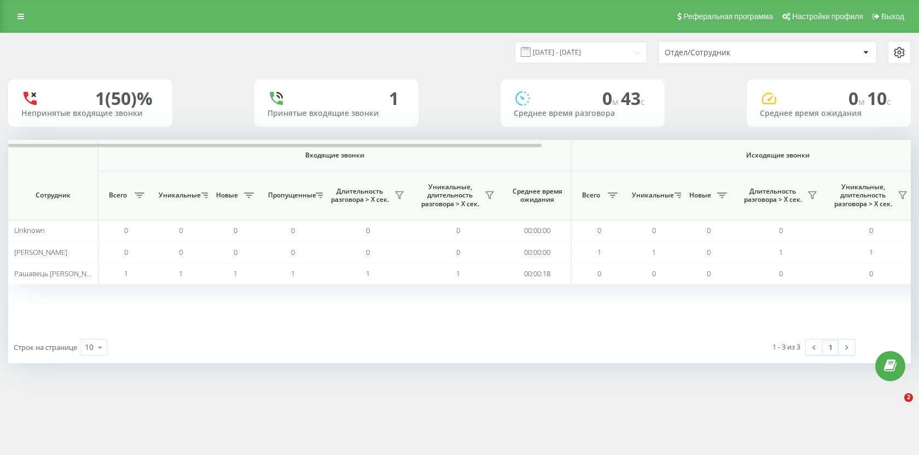 This screenshot has width=919, height=455. I want to click on span: Строк на странице, so click(45, 347).